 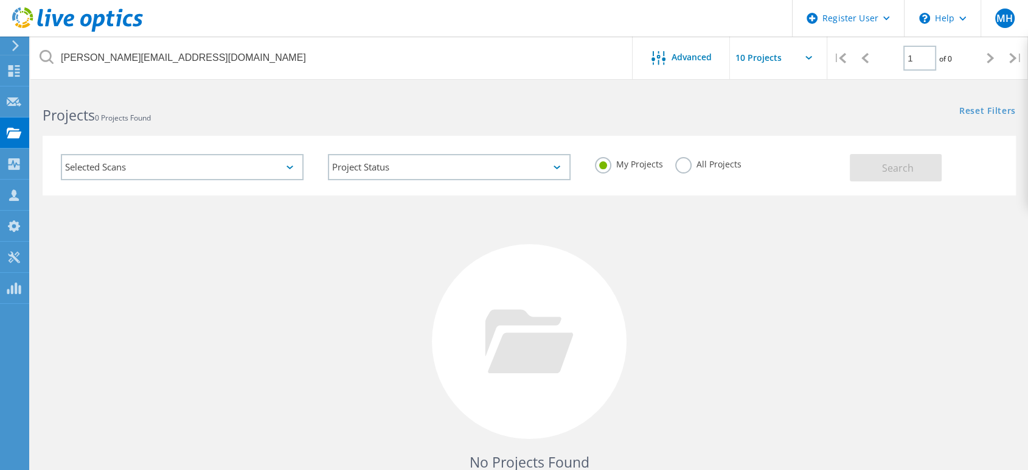 I want to click on a: Live Optics Dashboard, so click(x=77, y=30).